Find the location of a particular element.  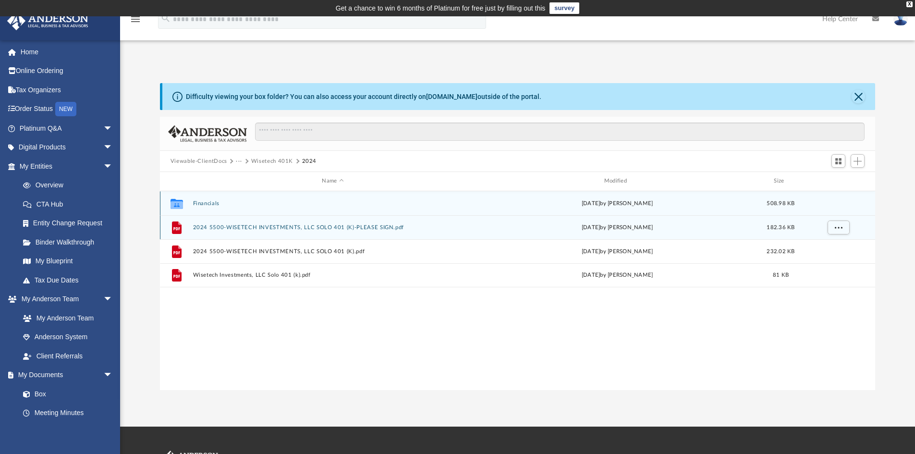

a: My Anderson Team is located at coordinates (65, 318).